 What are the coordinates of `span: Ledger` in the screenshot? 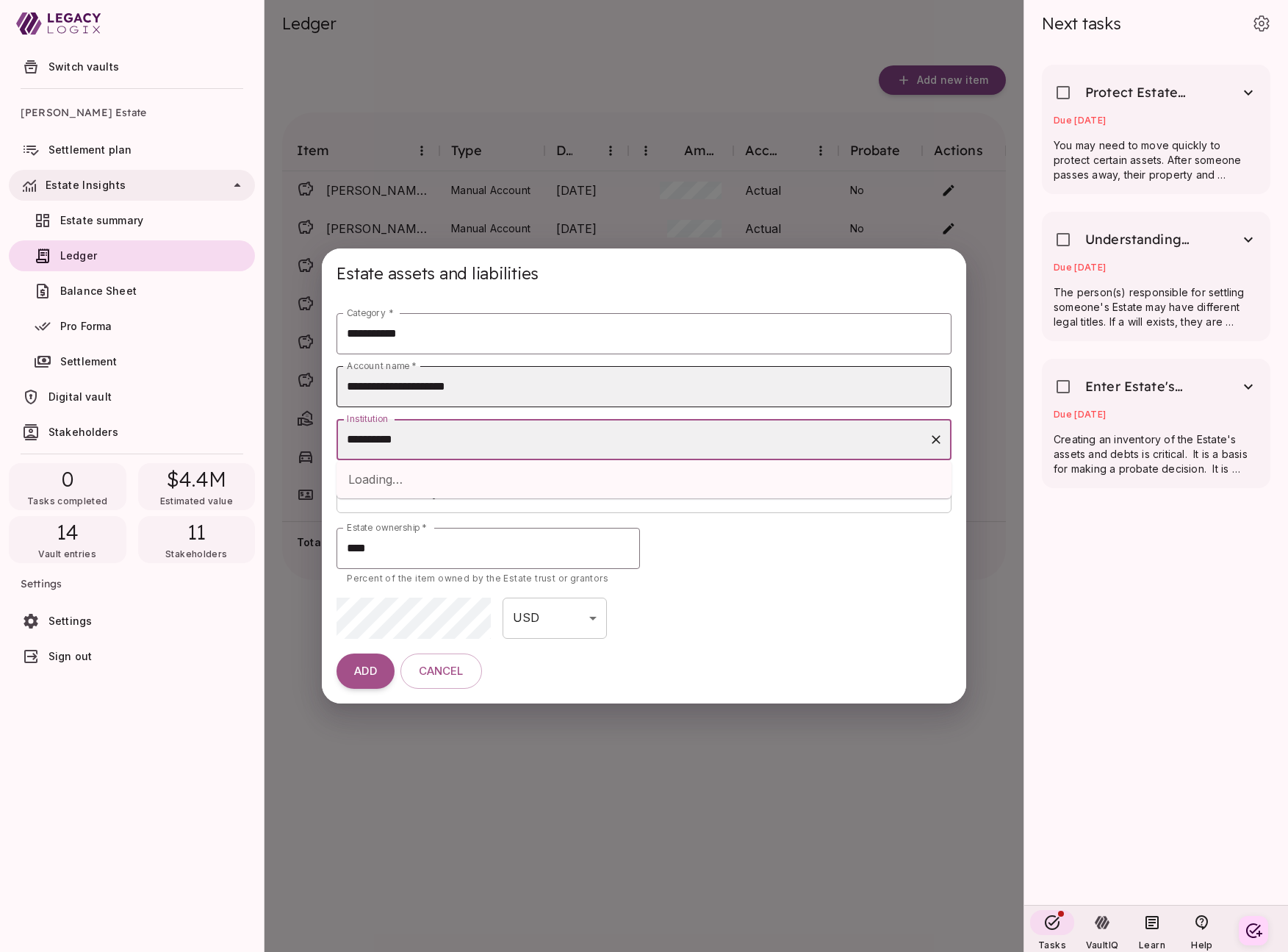 It's located at (79, 255).